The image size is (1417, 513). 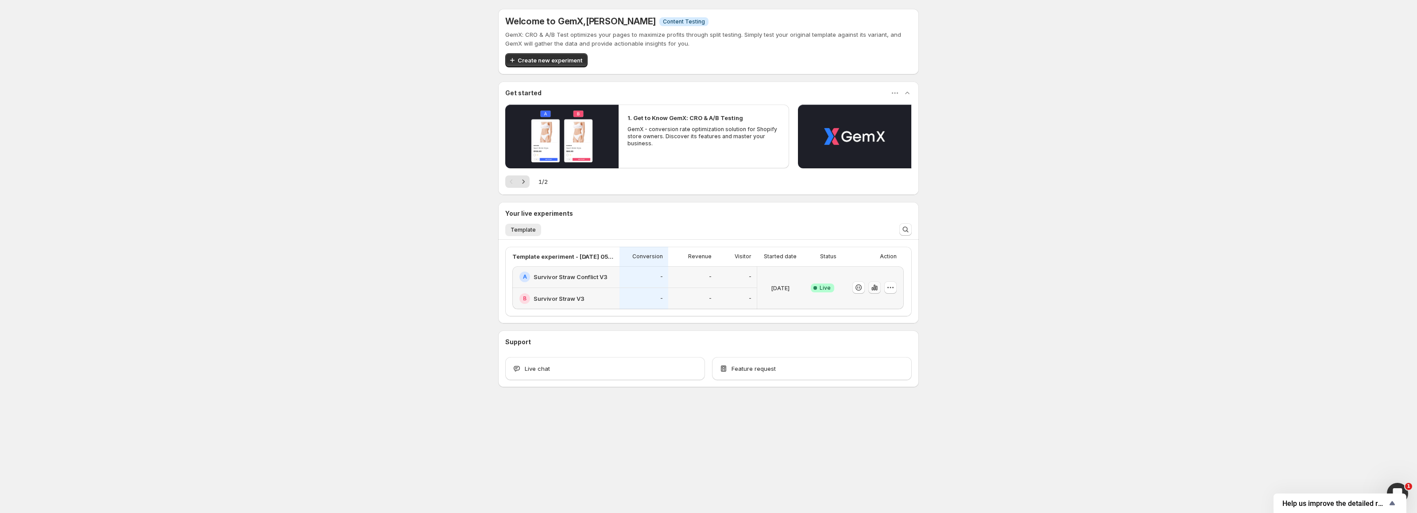 I want to click on h2: 1. Get to Know GemX: CRO & A/B Testing, so click(x=685, y=118).